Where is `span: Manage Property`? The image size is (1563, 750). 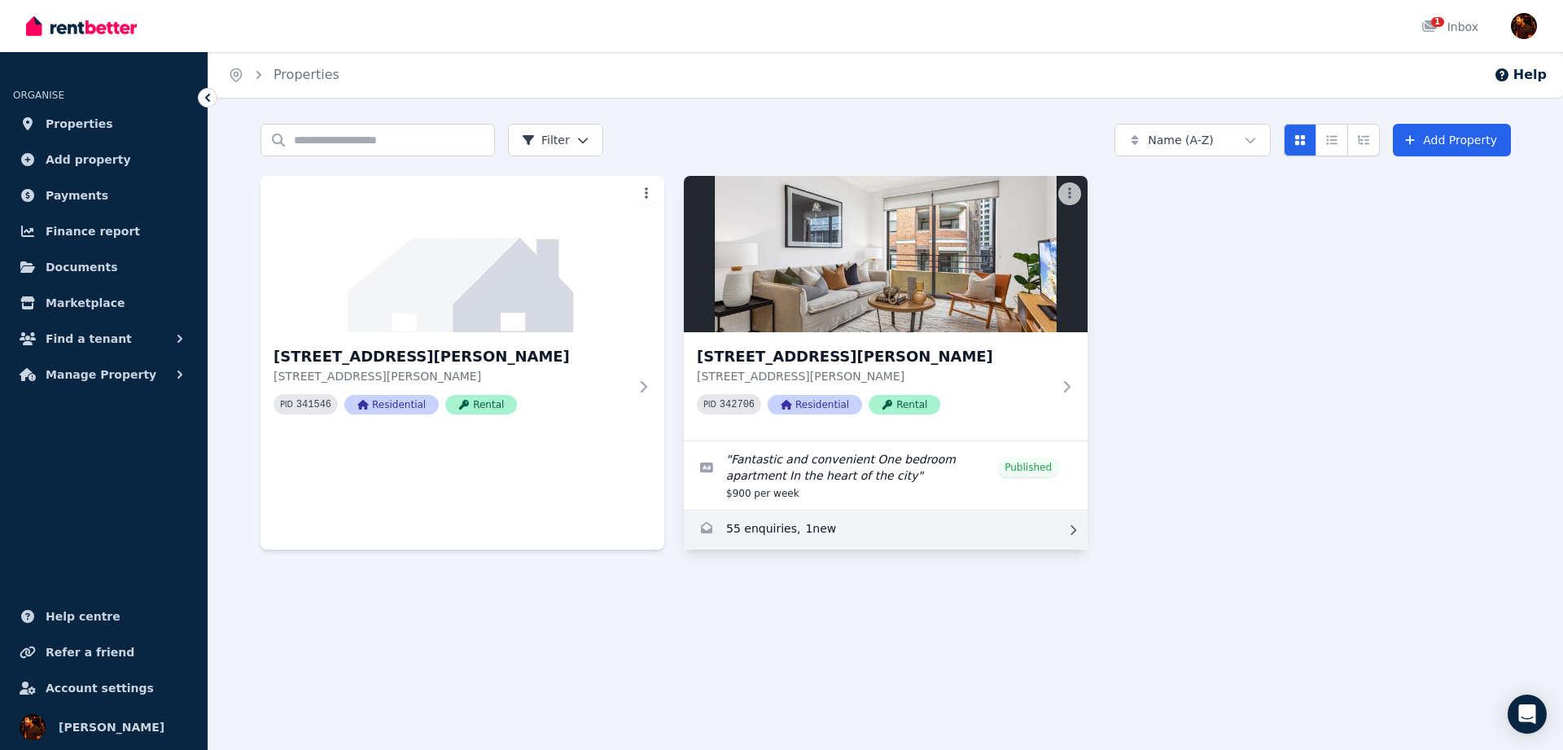 span: Manage Property is located at coordinates (101, 374).